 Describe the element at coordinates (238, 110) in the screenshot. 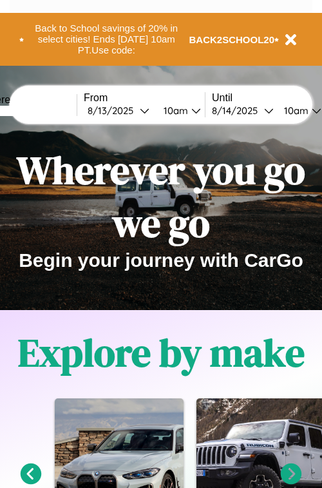

I see `div: 8 / 14 / 2025` at that location.